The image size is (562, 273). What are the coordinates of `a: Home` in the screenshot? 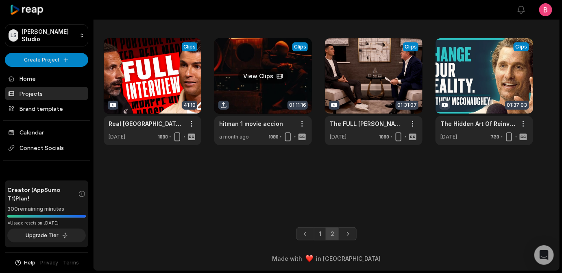 It's located at (46, 78).